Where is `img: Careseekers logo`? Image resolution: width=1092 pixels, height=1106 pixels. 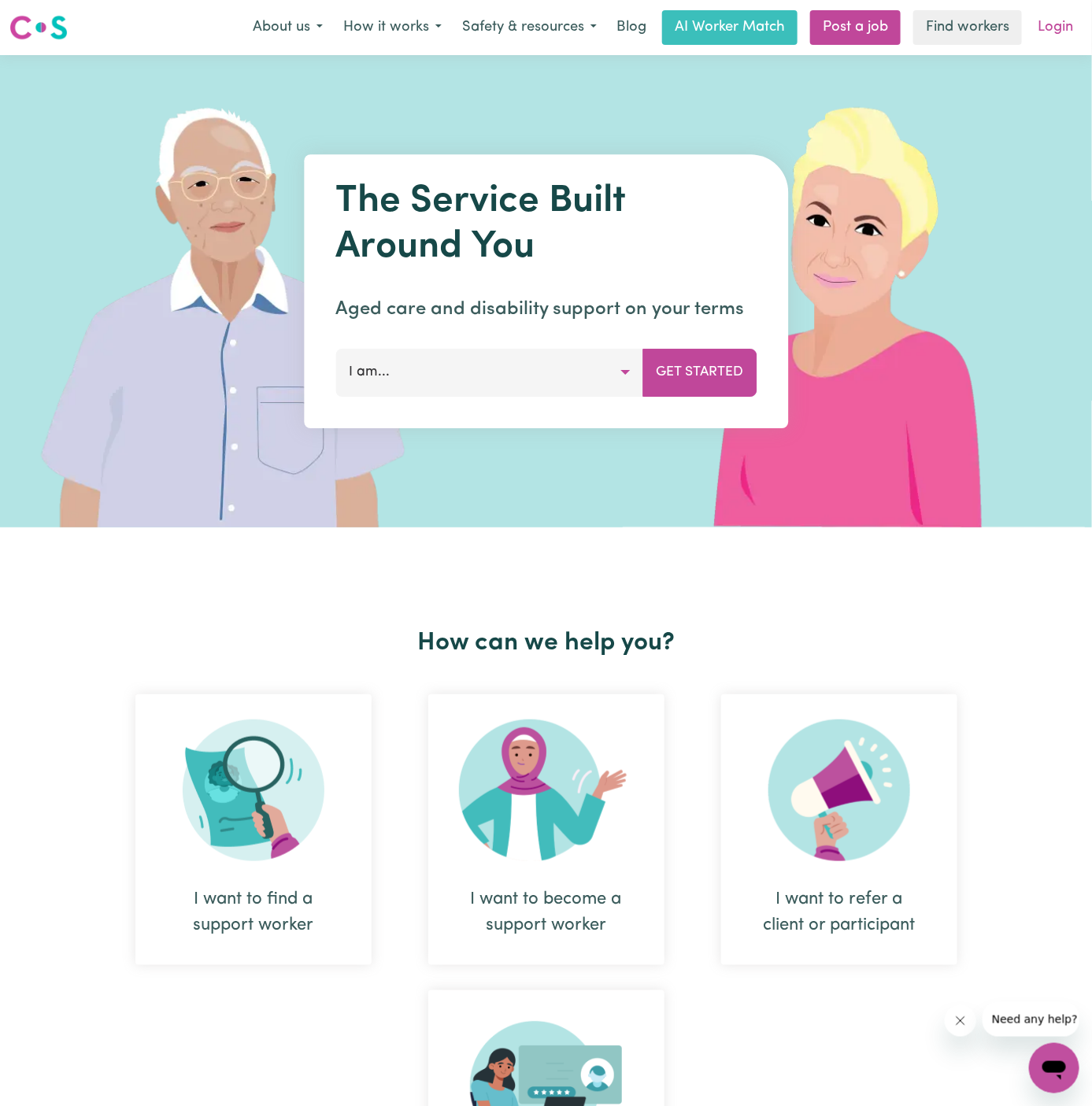
img: Careseekers logo is located at coordinates (39, 27).